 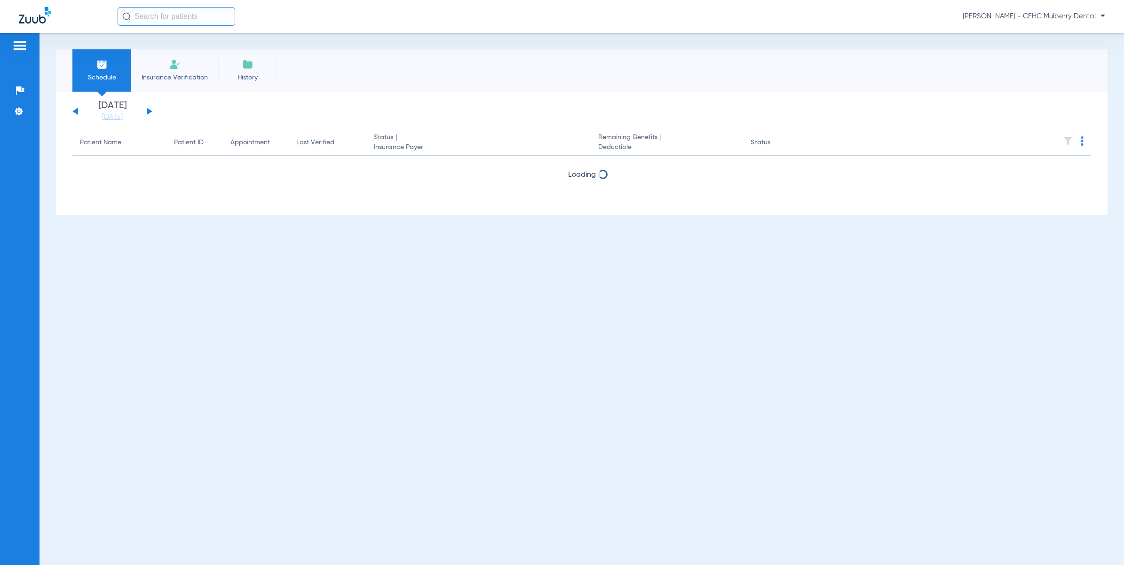 What do you see at coordinates (127, 16) in the screenshot?
I see `img: Search Icon` at bounding box center [127, 16].